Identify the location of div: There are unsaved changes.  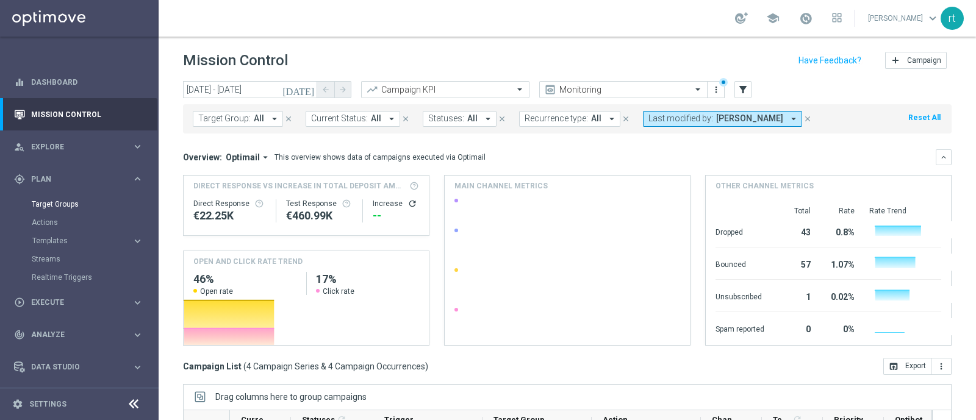
(724, 82).